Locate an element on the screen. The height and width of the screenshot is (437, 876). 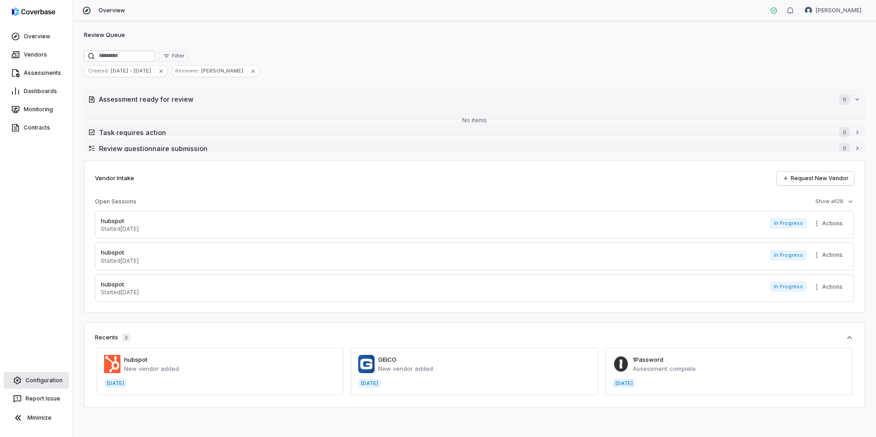
span: Filter is located at coordinates (178, 56).